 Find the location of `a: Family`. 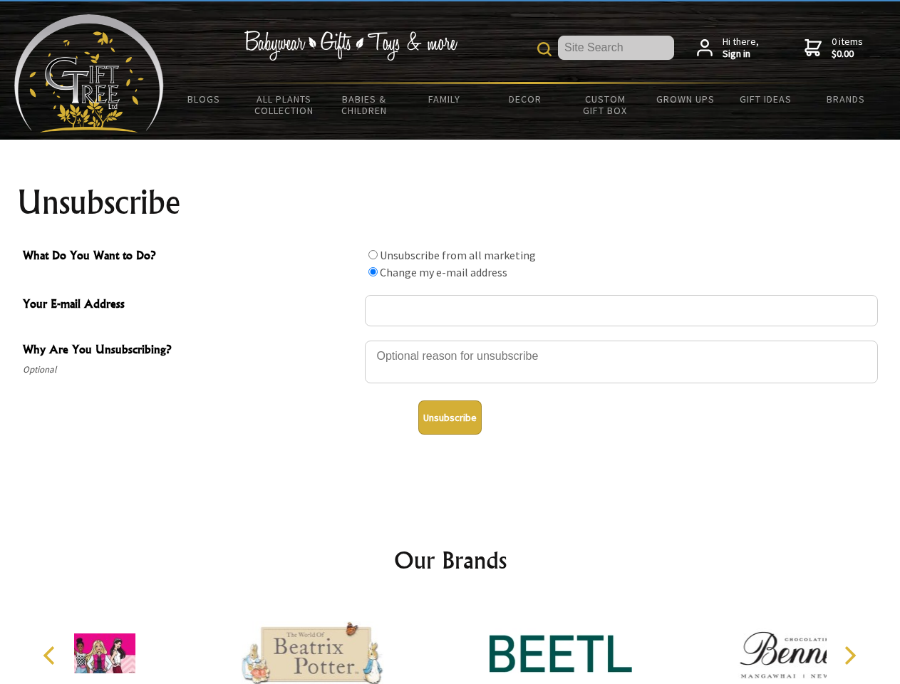

a: Family is located at coordinates (445, 99).